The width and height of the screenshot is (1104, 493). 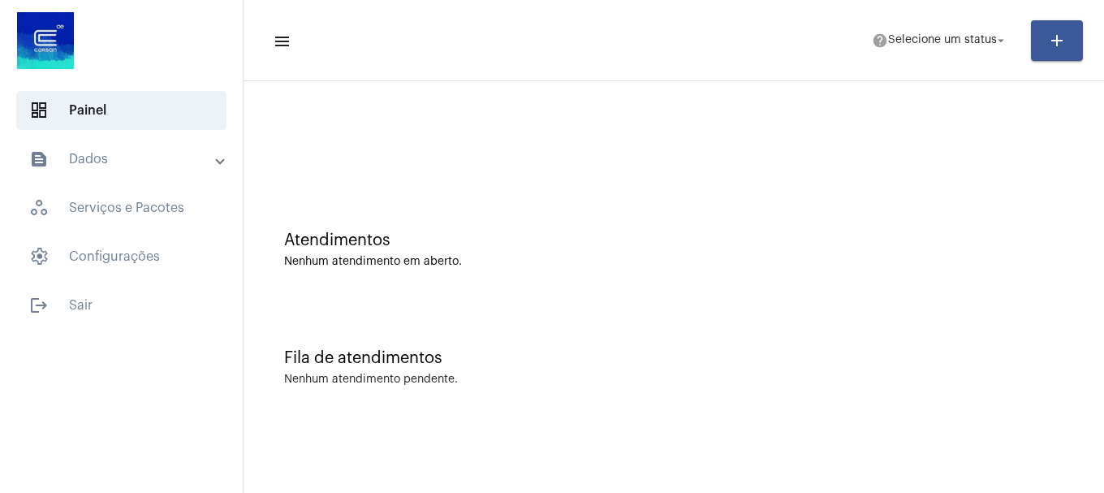 What do you see at coordinates (121, 257) in the screenshot?
I see `span: Configurações` at bounding box center [121, 257].